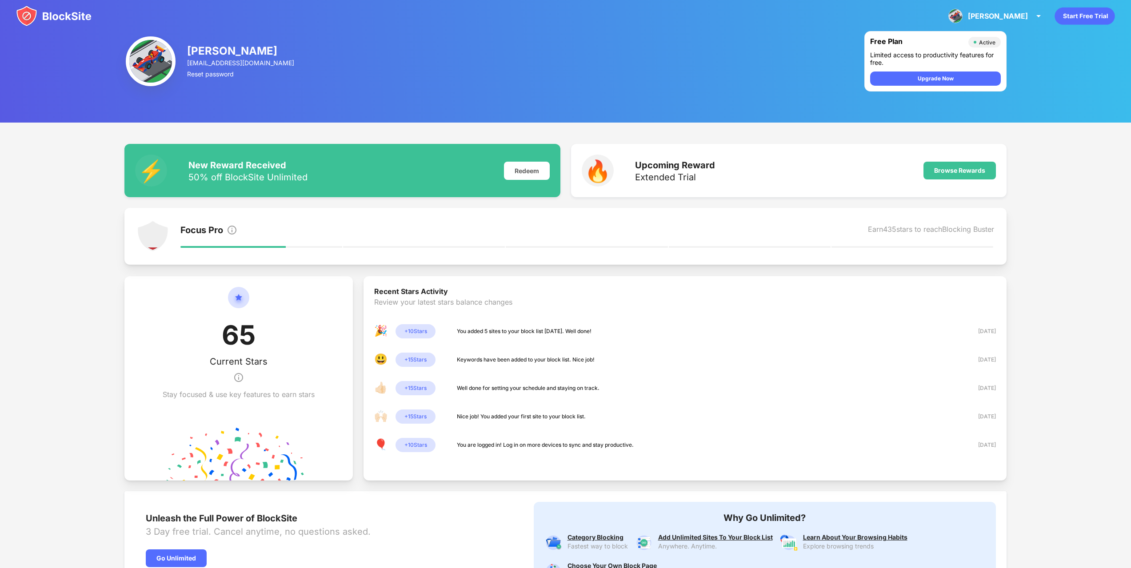  What do you see at coordinates (715, 547) in the screenshot?
I see `div: Anywhere. Anytime.` at bounding box center [715, 547].